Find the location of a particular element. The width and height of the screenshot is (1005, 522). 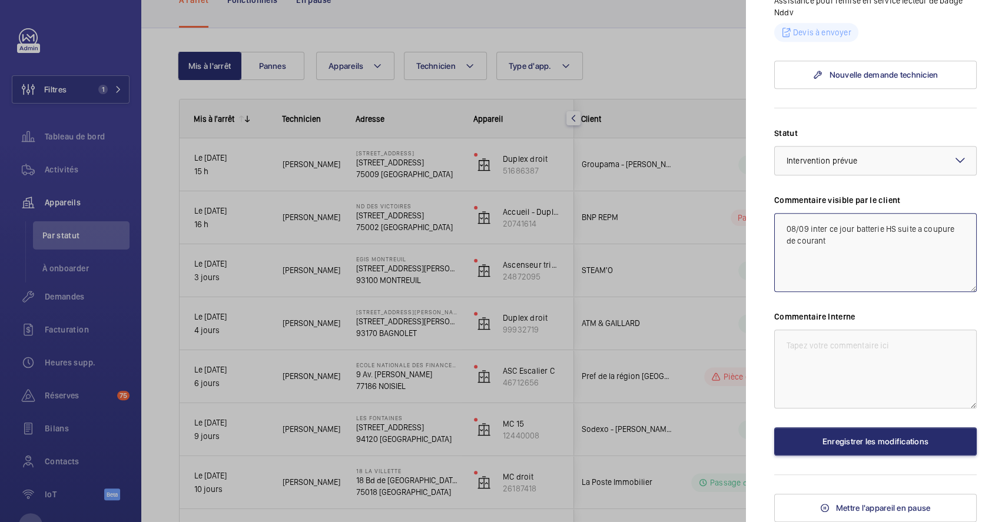

p: Devis à envoyer is located at coordinates (822, 32).